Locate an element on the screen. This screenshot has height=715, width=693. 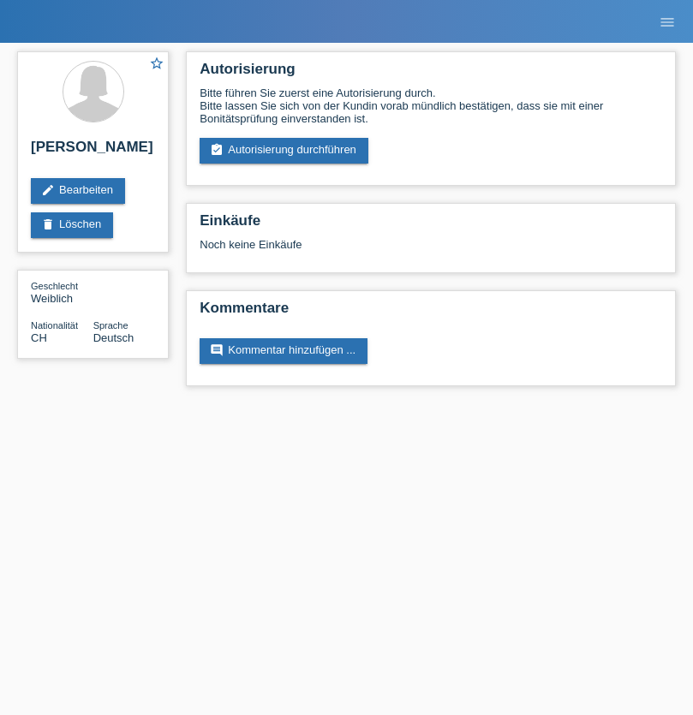
span: Schweiz is located at coordinates (39, 337).